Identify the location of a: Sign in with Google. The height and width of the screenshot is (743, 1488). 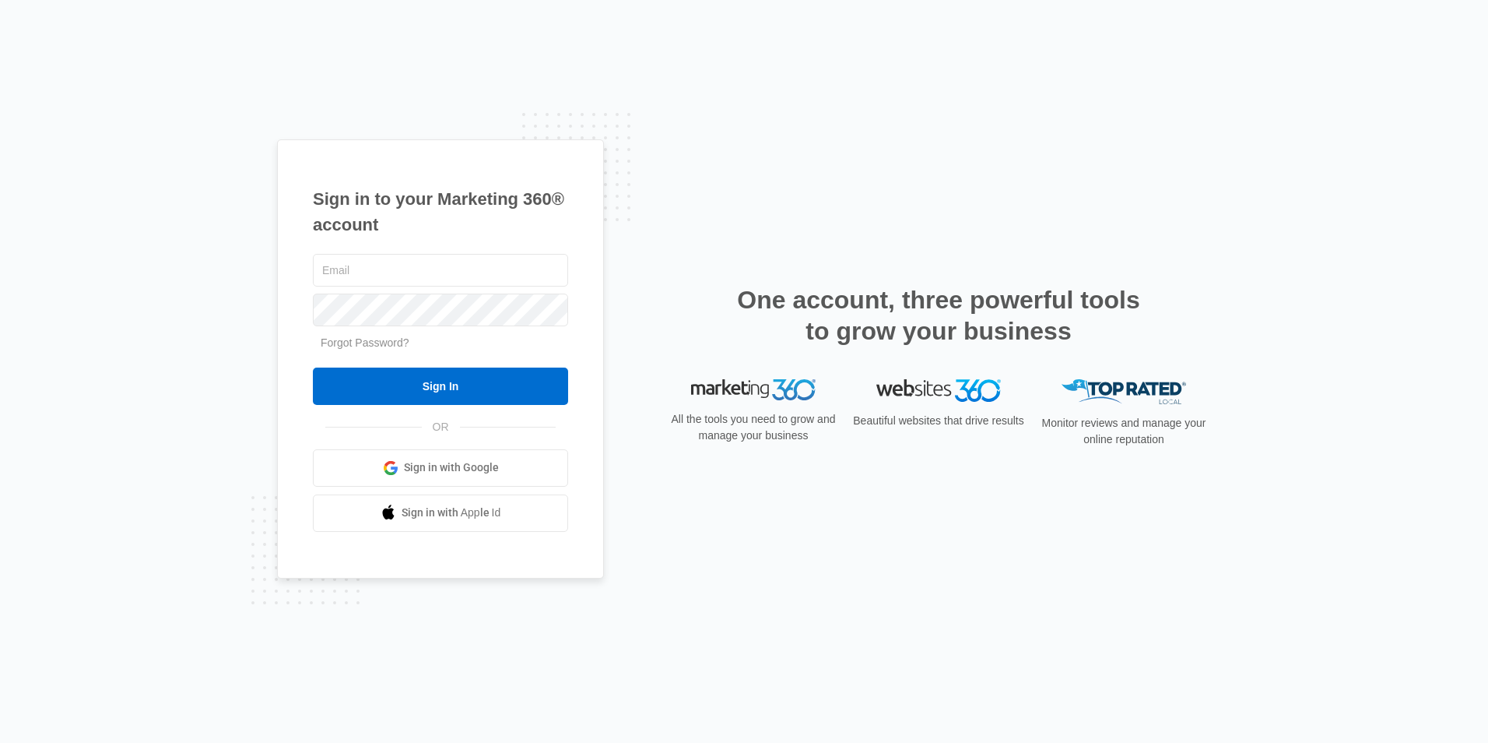
(441, 468).